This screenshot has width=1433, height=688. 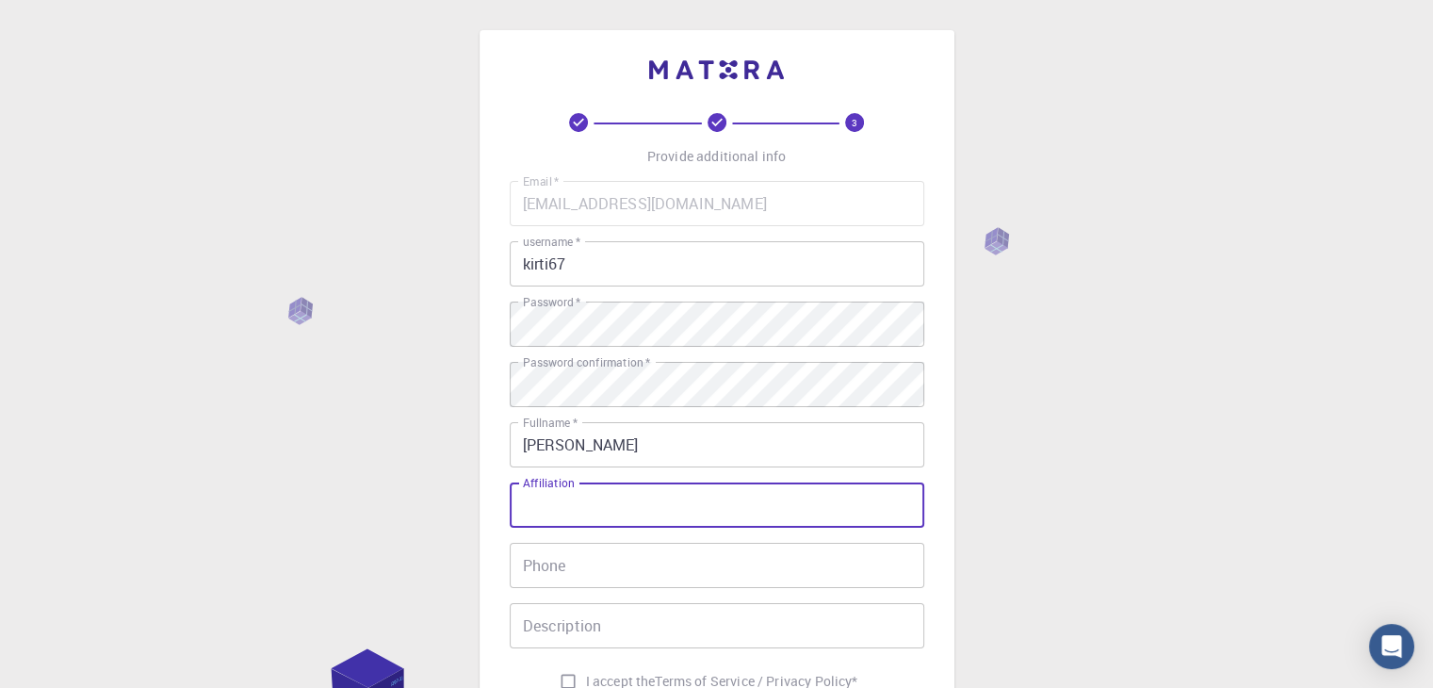 What do you see at coordinates (854, 122) in the screenshot?
I see `text: 3` at bounding box center [854, 122].